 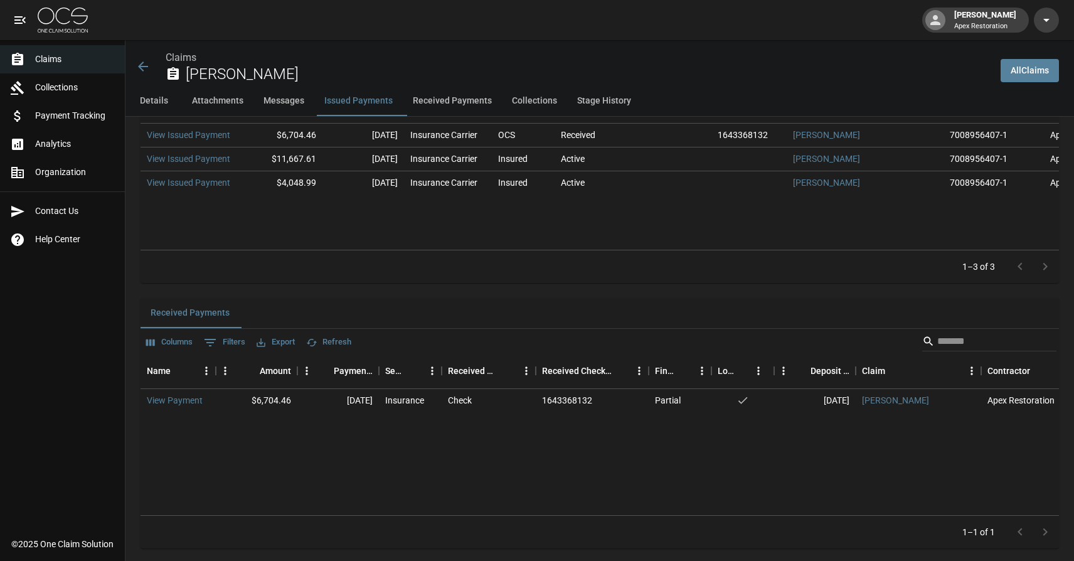 I want to click on a: View Payment, so click(x=174, y=400).